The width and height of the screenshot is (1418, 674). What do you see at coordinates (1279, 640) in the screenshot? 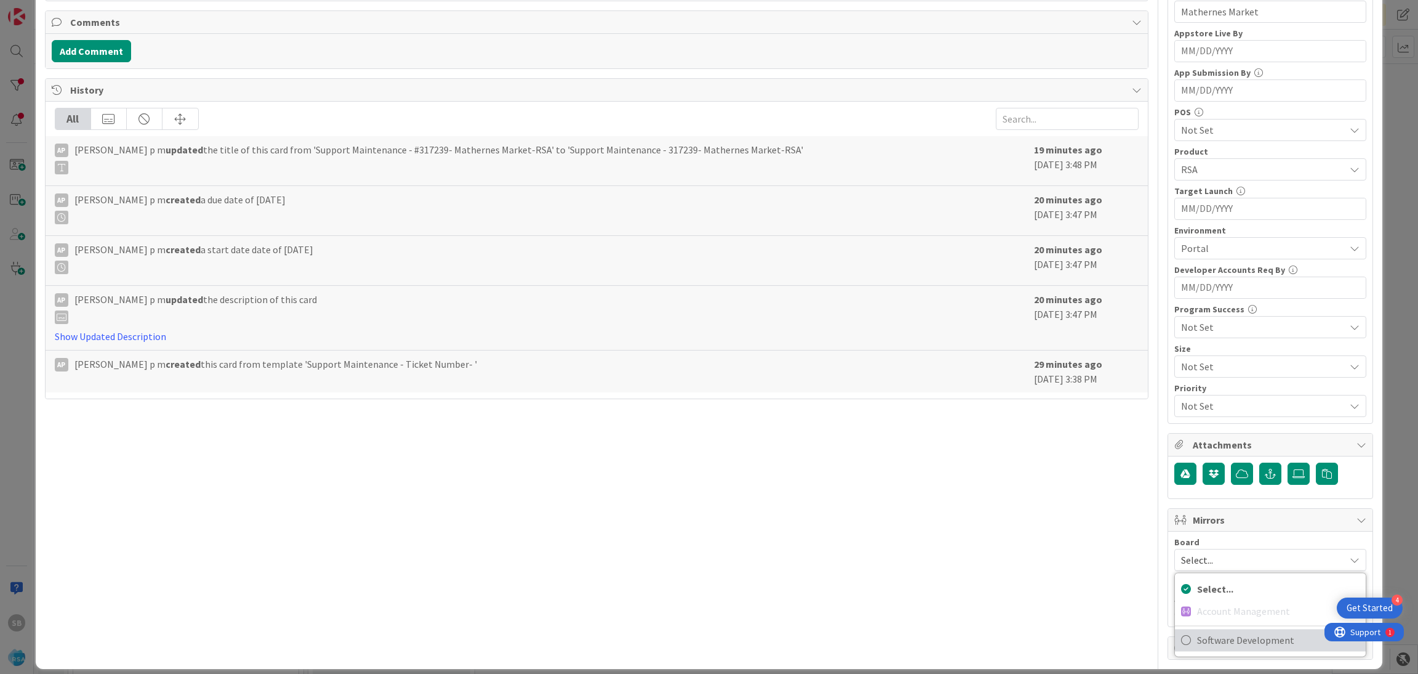
I see `span: Software Development` at bounding box center [1279, 640].